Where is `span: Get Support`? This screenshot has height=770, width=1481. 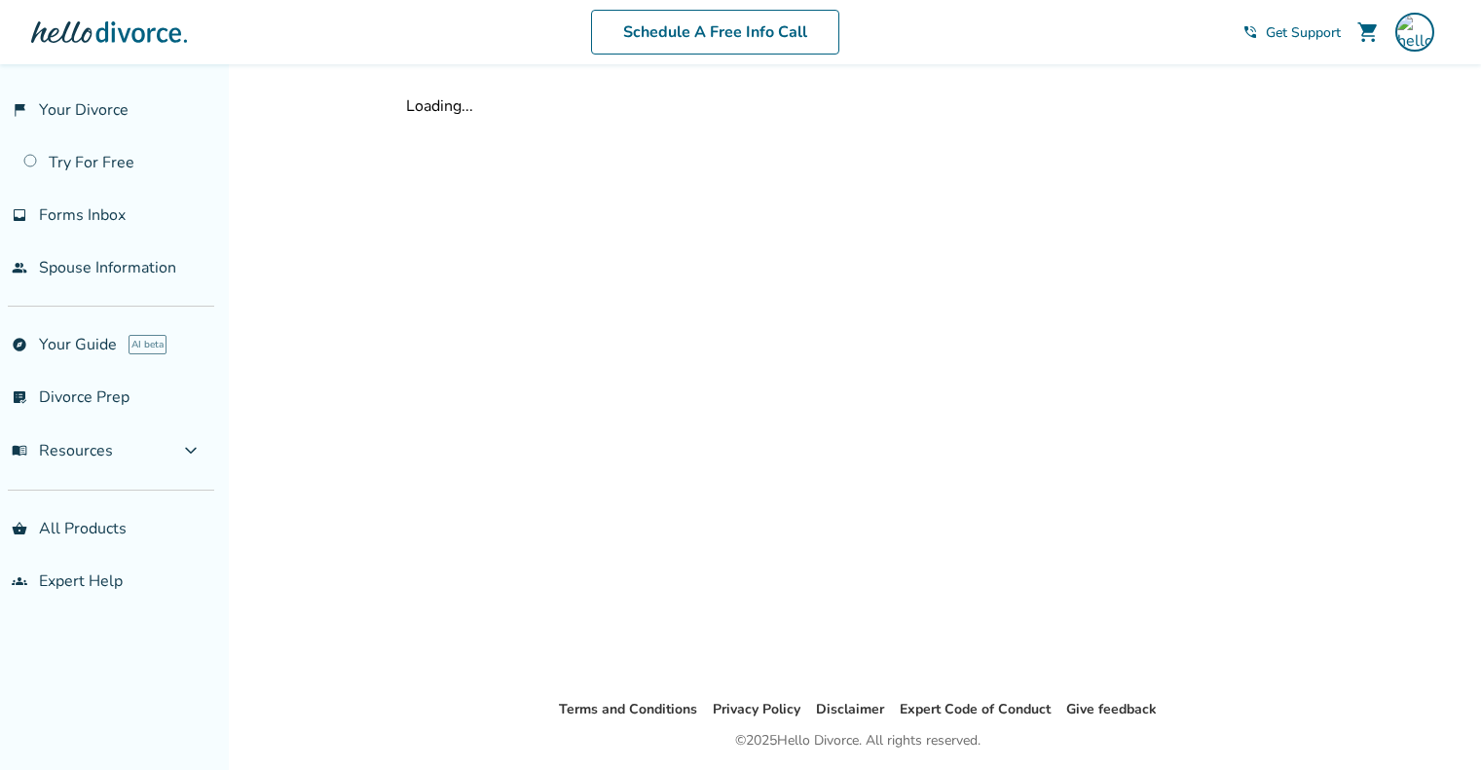
span: Get Support is located at coordinates (1303, 32).